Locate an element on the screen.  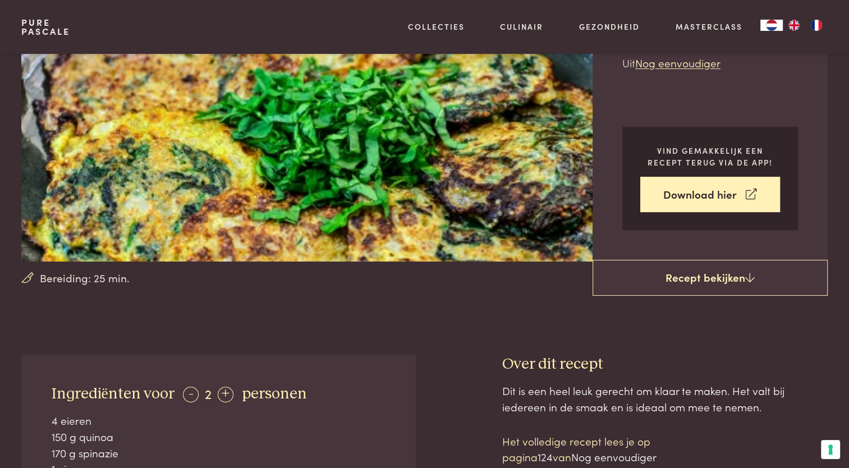
a: Masterclass is located at coordinates (709, 26).